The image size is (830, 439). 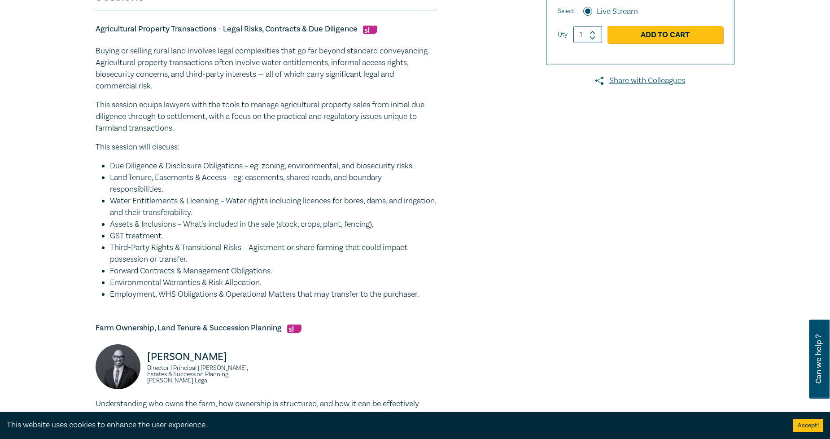 I want to click on p: This session will discuss:, so click(x=266, y=147).